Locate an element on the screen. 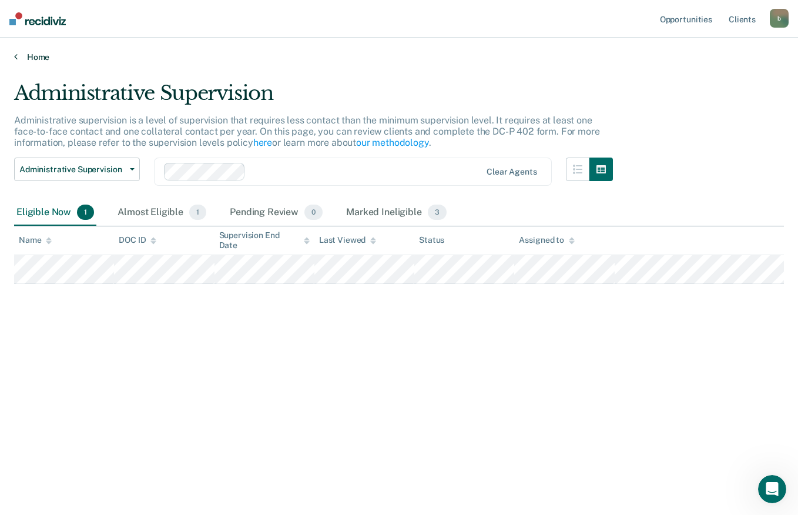 The width and height of the screenshot is (798, 515). div: Pending Review0 is located at coordinates (276, 213).